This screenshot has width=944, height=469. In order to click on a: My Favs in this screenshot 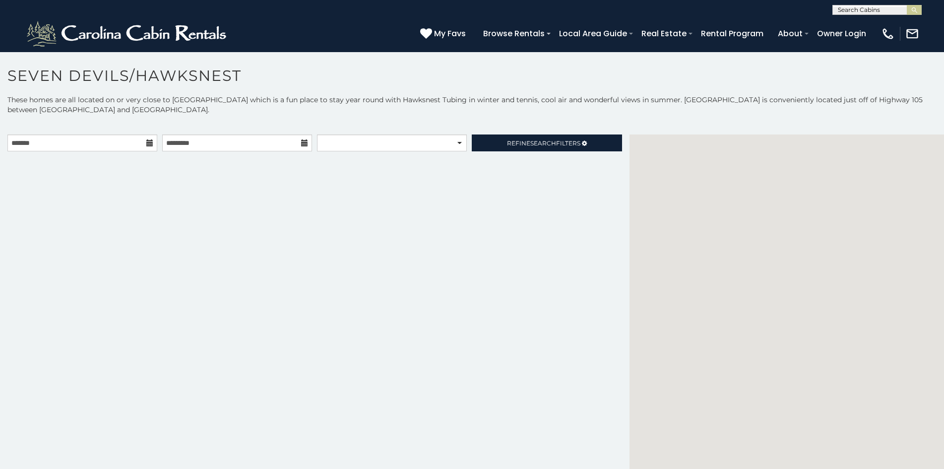, I will do `click(444, 34)`.